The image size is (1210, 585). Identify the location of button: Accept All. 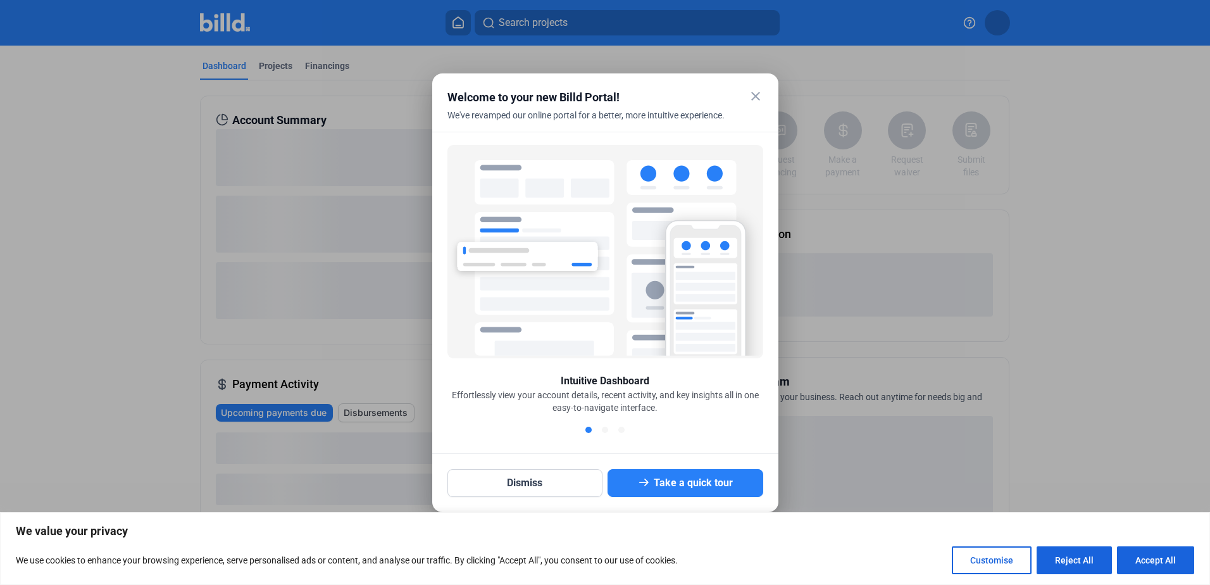
(1155, 560).